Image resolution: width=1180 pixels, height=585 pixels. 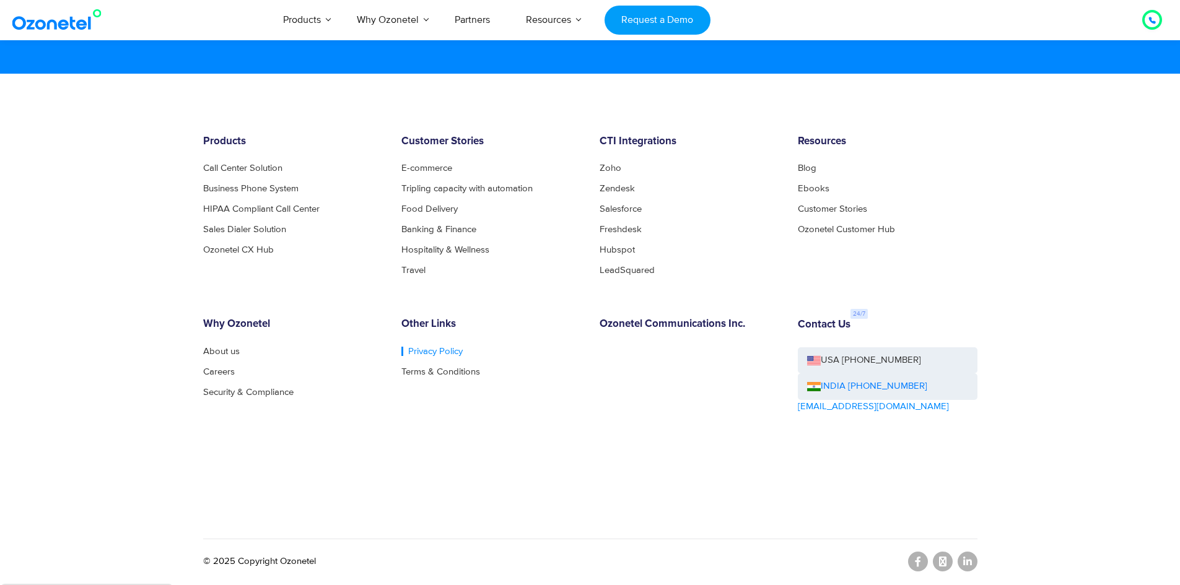 I want to click on a: Call Center Solution, so click(x=243, y=168).